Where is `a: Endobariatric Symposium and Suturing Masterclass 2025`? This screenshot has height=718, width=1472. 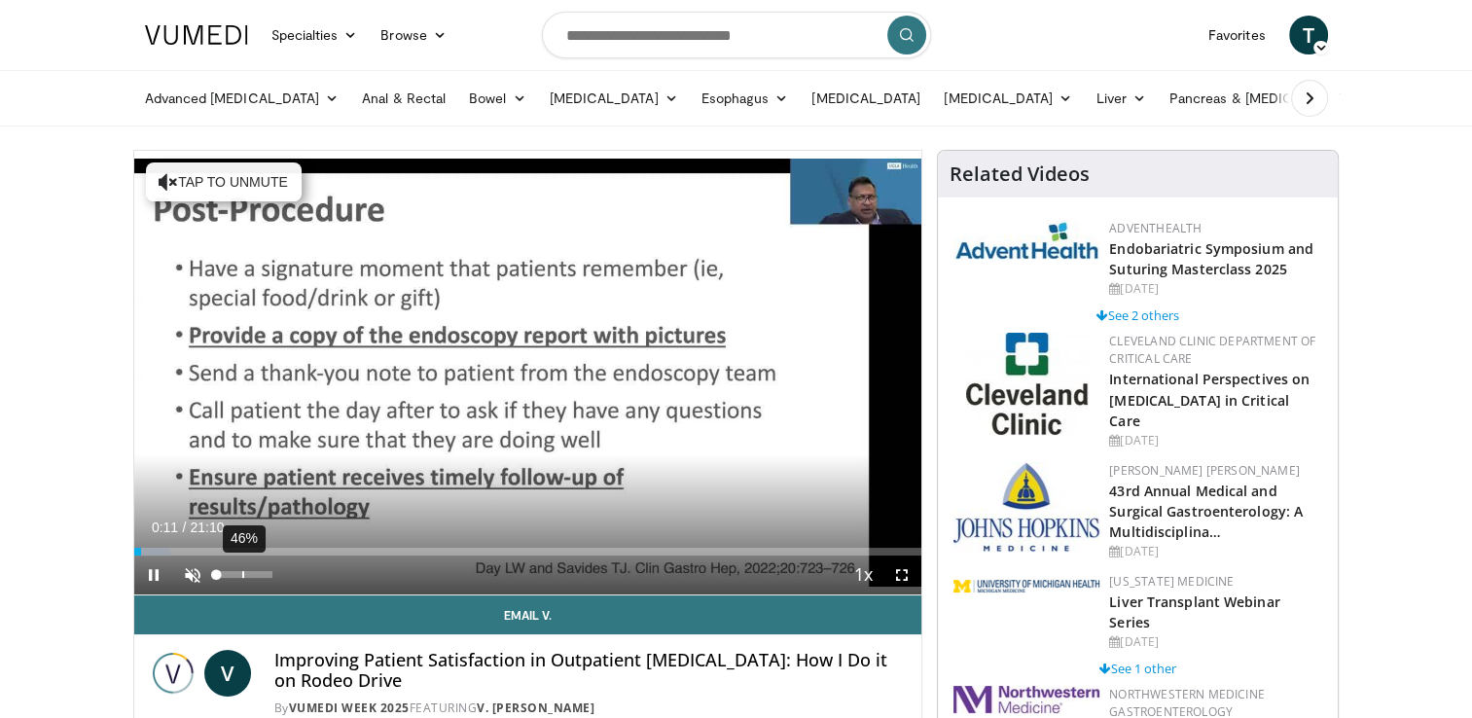 a: Endobariatric Symposium and Suturing Masterclass 2025 is located at coordinates (1211, 259).